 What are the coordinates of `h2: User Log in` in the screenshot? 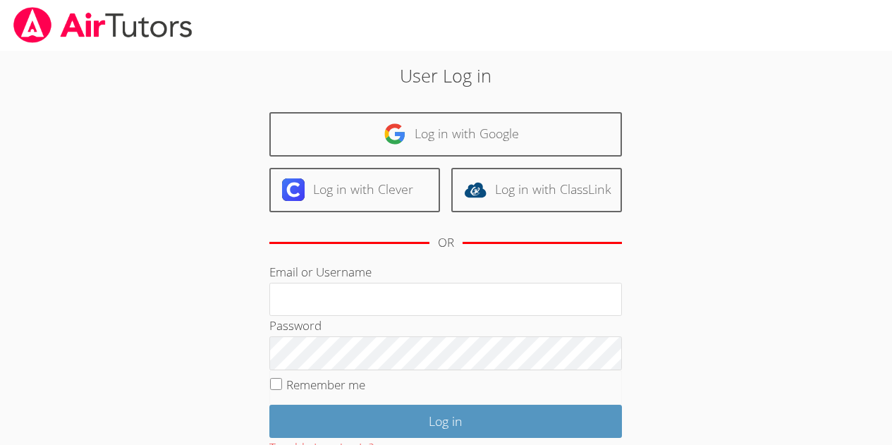 It's located at (445, 75).